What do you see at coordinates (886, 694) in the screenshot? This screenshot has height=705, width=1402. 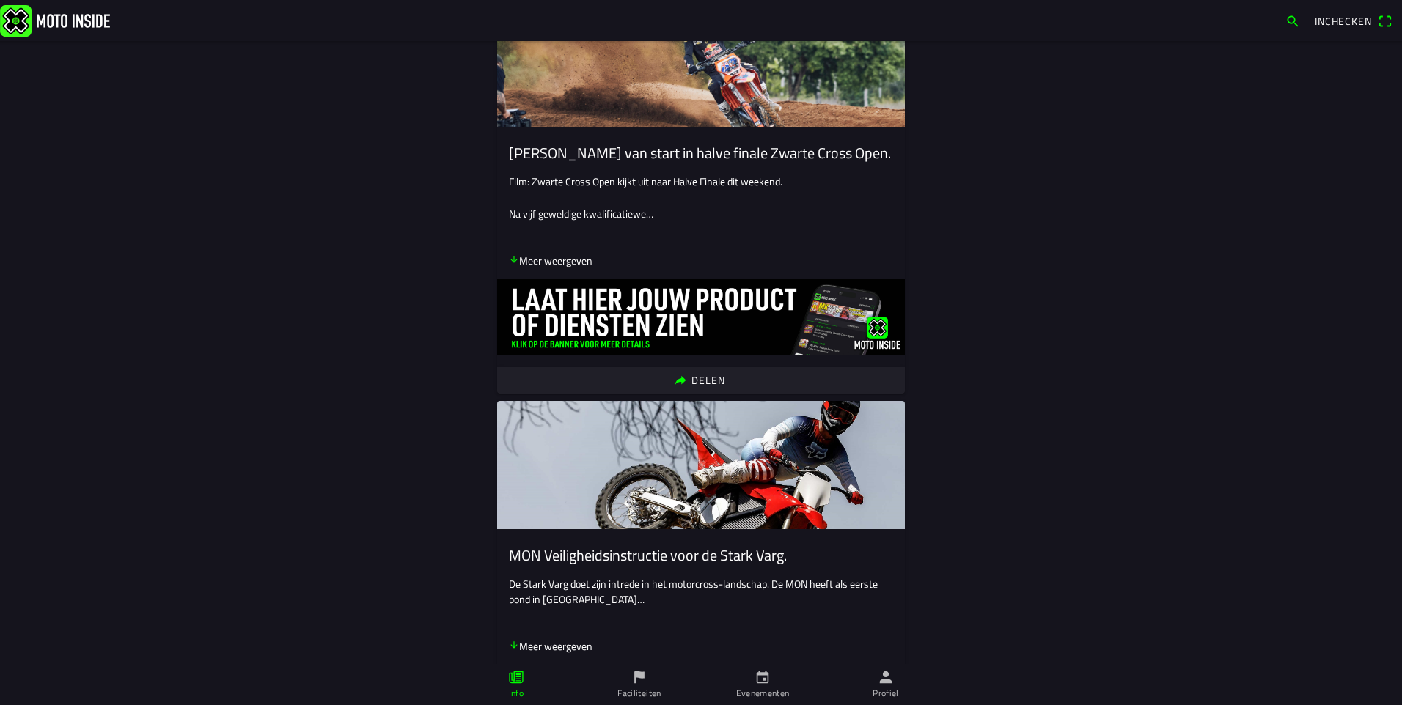 I see `ion-label: Profiel` at bounding box center [886, 694].